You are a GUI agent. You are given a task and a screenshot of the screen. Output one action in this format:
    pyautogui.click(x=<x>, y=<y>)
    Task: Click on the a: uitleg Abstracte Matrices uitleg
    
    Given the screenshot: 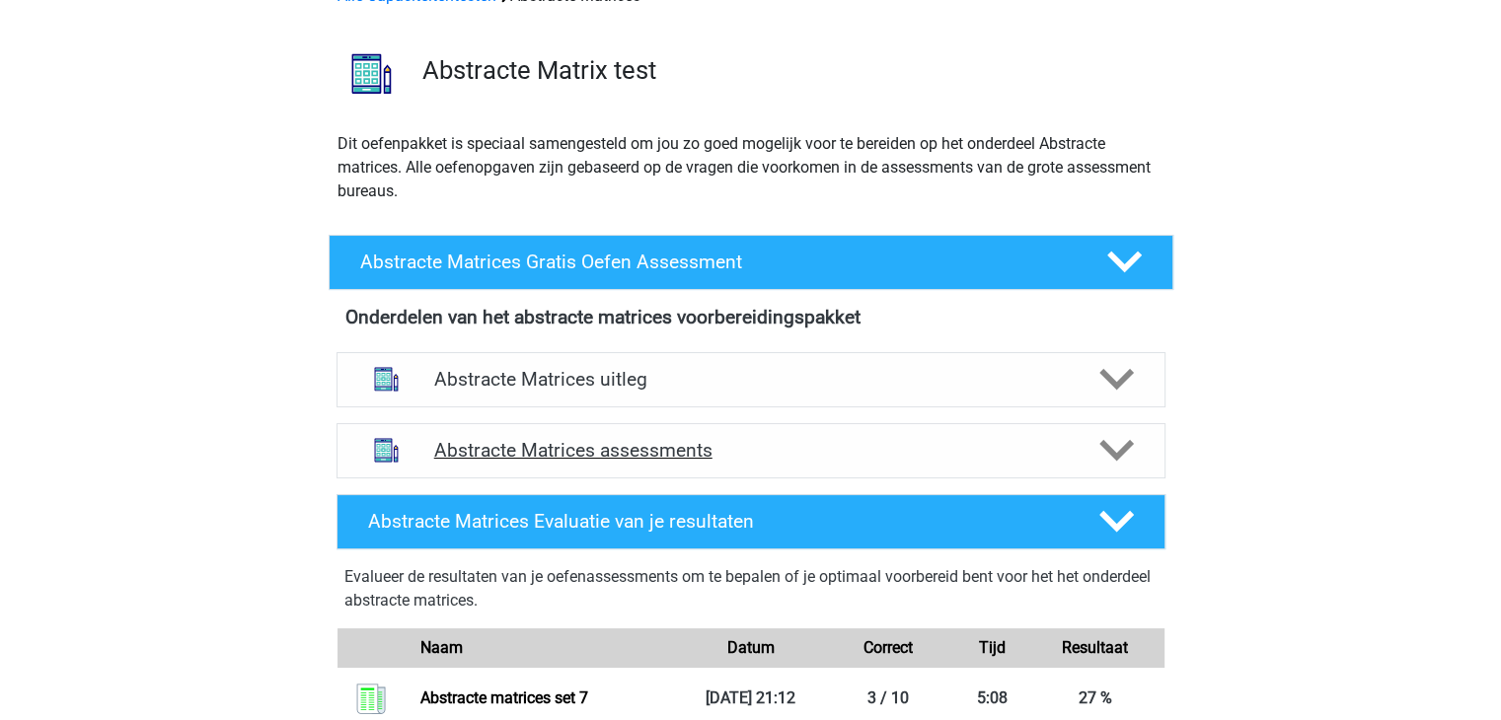 What is the action you would take?
    pyautogui.click(x=751, y=380)
    